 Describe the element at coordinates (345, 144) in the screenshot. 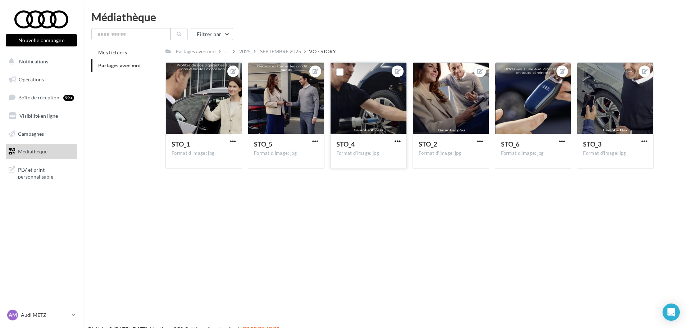

I see `span: STO_4` at that location.